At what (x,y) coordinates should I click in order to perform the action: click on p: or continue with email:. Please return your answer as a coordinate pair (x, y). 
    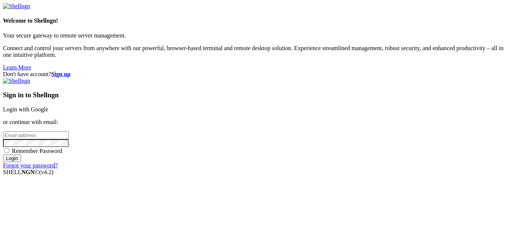
    Looking at the image, I should click on (254, 122).